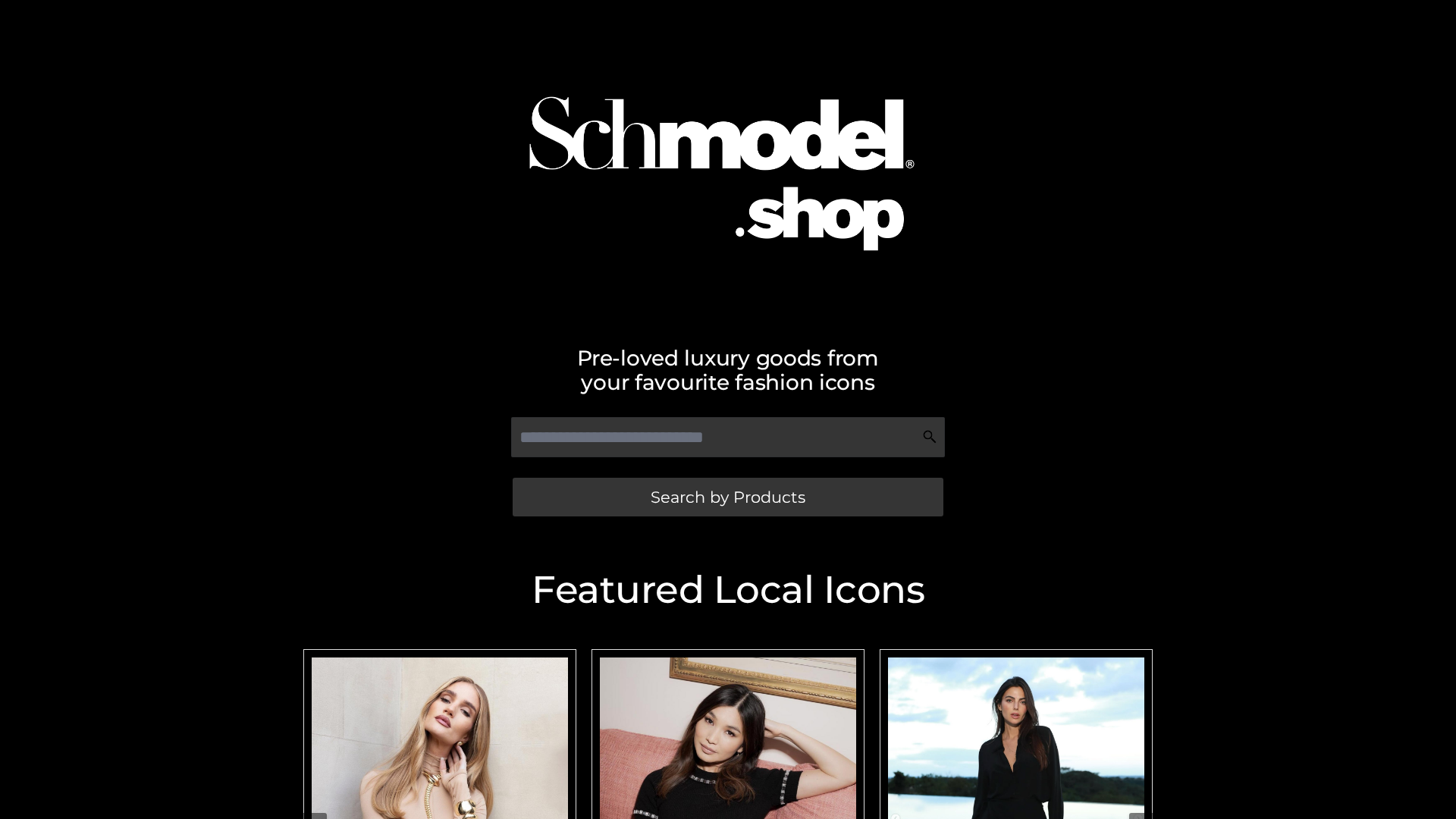 The height and width of the screenshot is (819, 1456). What do you see at coordinates (728, 497) in the screenshot?
I see `a: Search by Products` at bounding box center [728, 497].